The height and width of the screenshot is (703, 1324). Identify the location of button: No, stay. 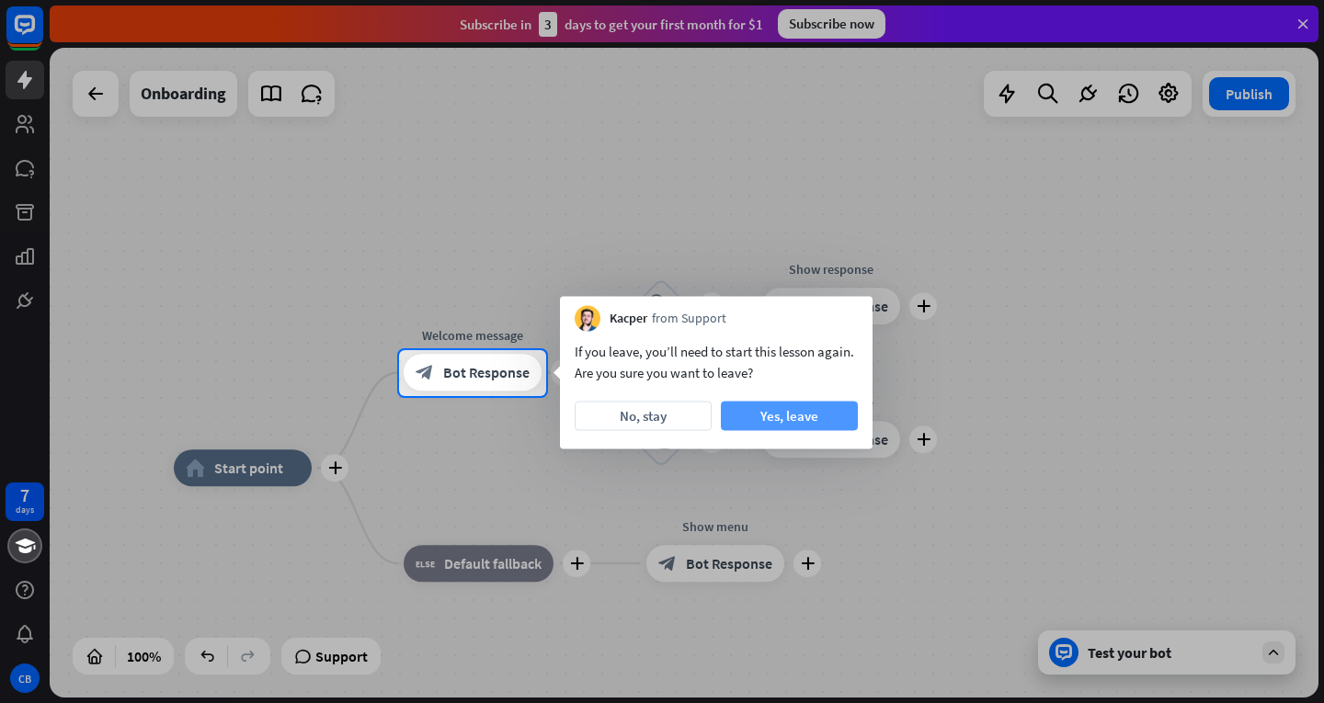
(642, 416).